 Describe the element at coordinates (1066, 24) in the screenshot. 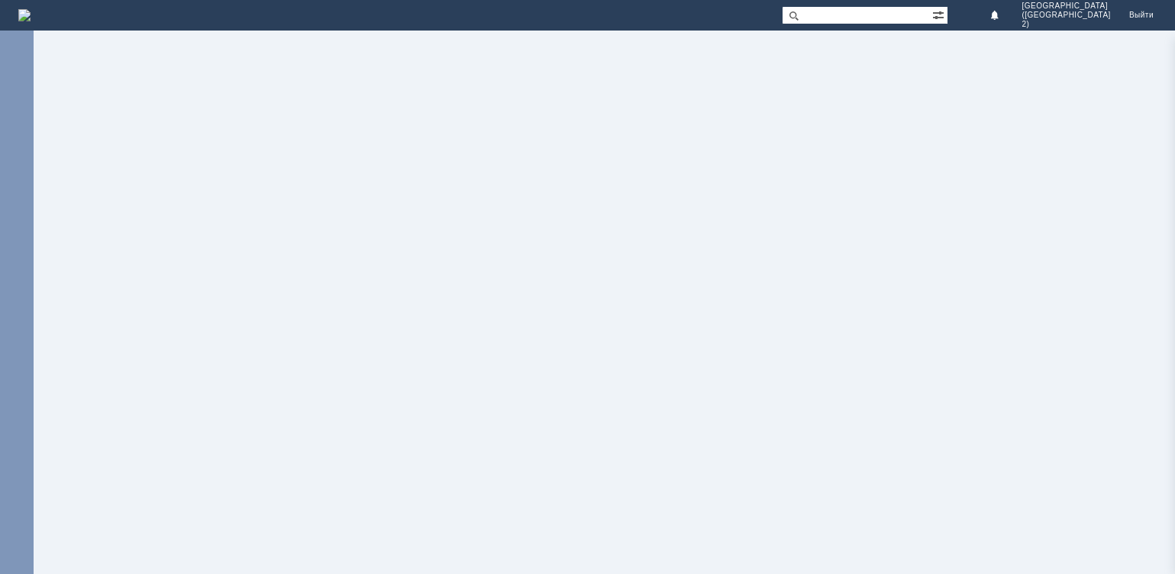

I see `span: 2)` at that location.